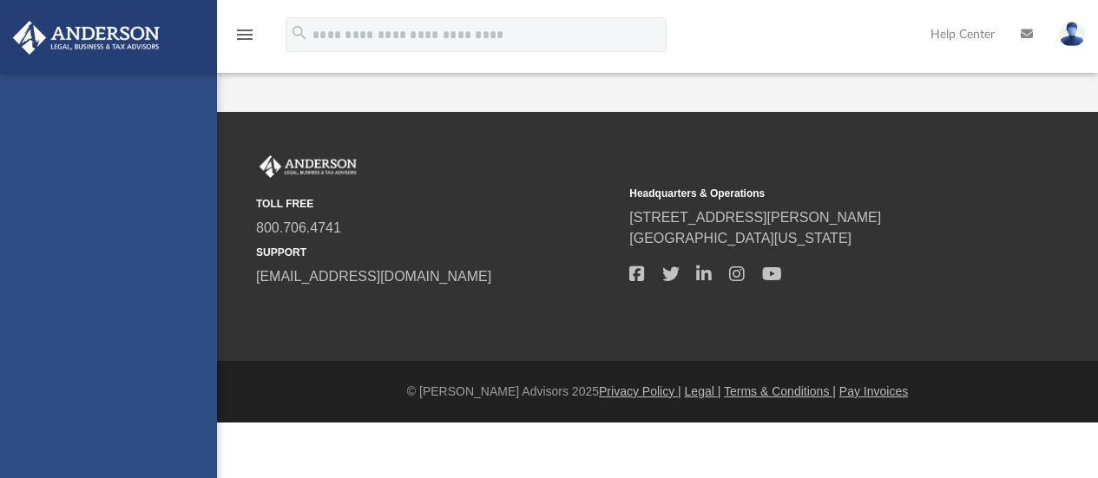  I want to click on a: Privacy Policy |, so click(640, 391).